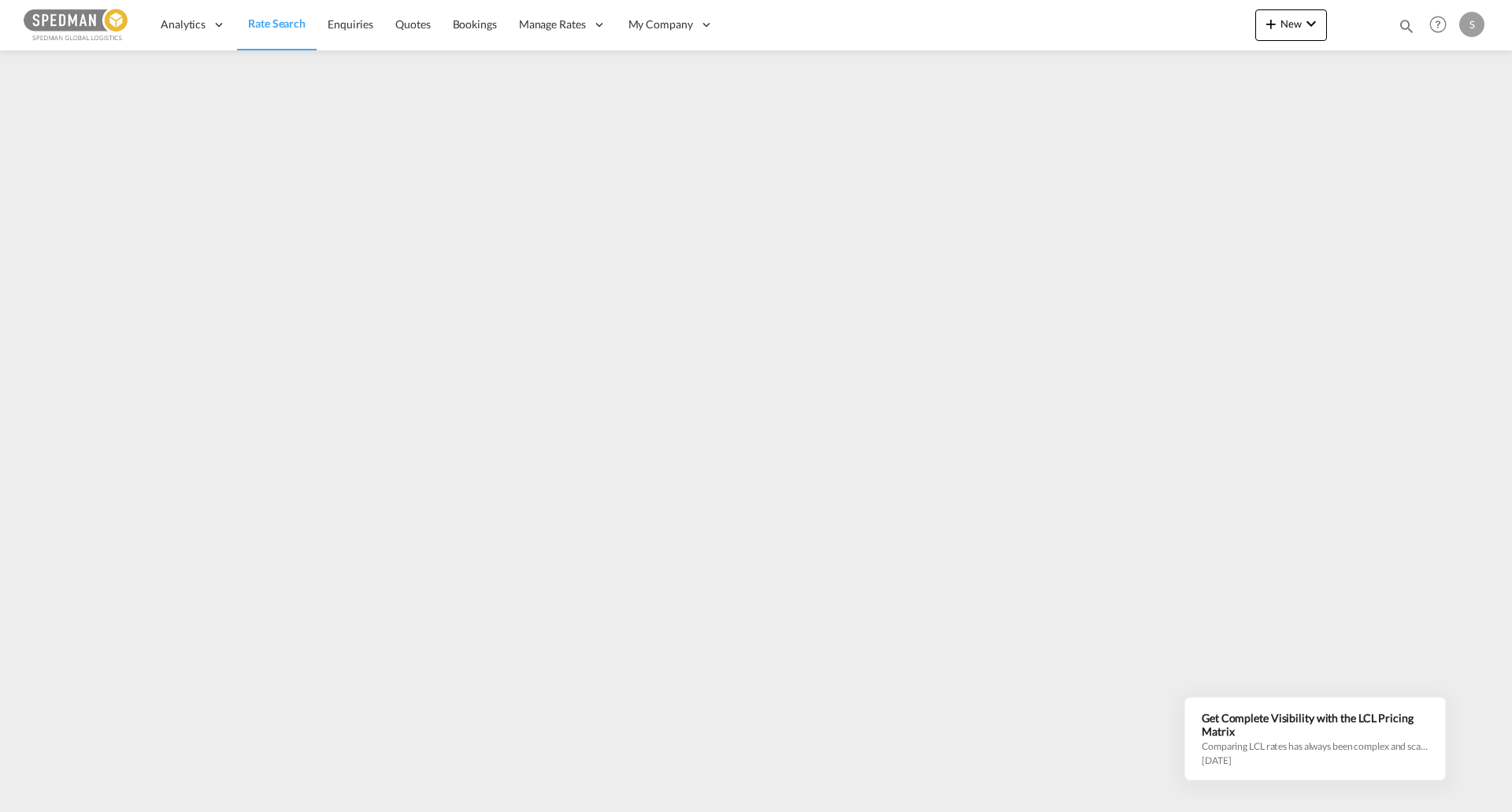 The width and height of the screenshot is (1512, 812). I want to click on img: c12ca350ff1b11efb6b291369744d907.png, so click(76, 24).